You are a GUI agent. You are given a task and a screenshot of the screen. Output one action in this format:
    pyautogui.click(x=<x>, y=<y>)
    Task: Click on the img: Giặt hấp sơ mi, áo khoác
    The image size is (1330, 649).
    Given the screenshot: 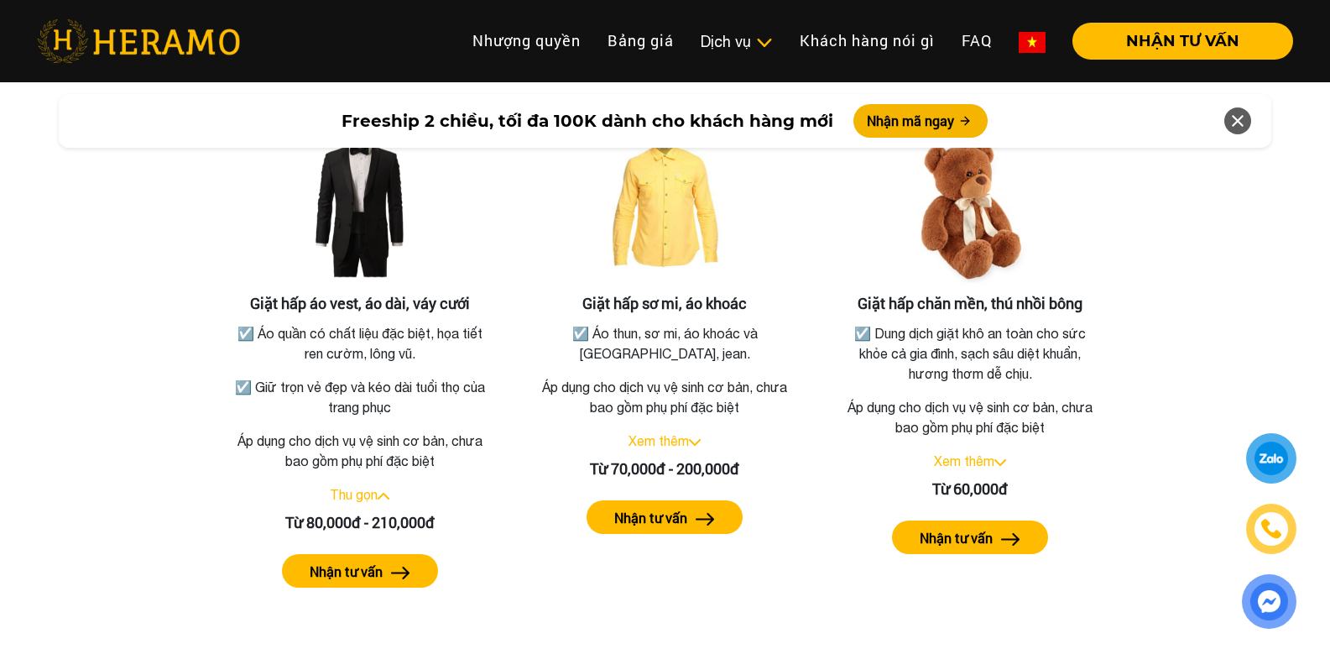 What is the action you would take?
    pyautogui.click(x=665, y=211)
    